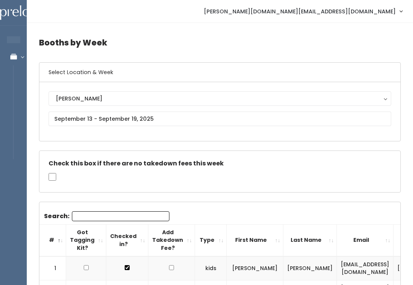  I want to click on input: Search:, so click(121, 217).